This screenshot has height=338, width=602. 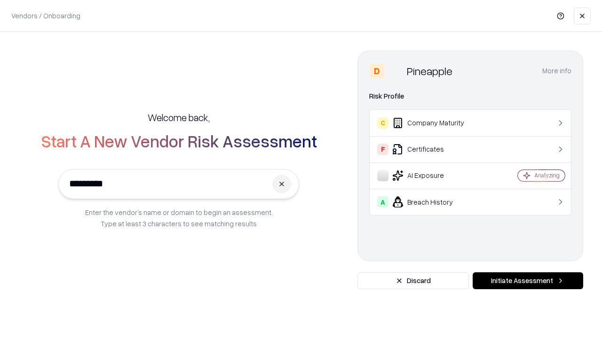 I want to click on div: Pineapple, so click(x=429, y=71).